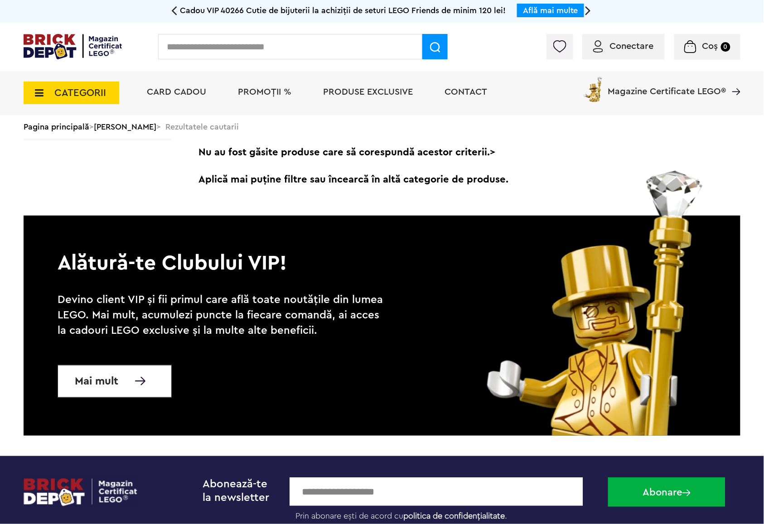 The width and height of the screenshot is (764, 524). Describe the element at coordinates (465, 152) in the screenshot. I see `span: Nu au fost găsite produse care să corespundă acestor criterii.>` at that location.